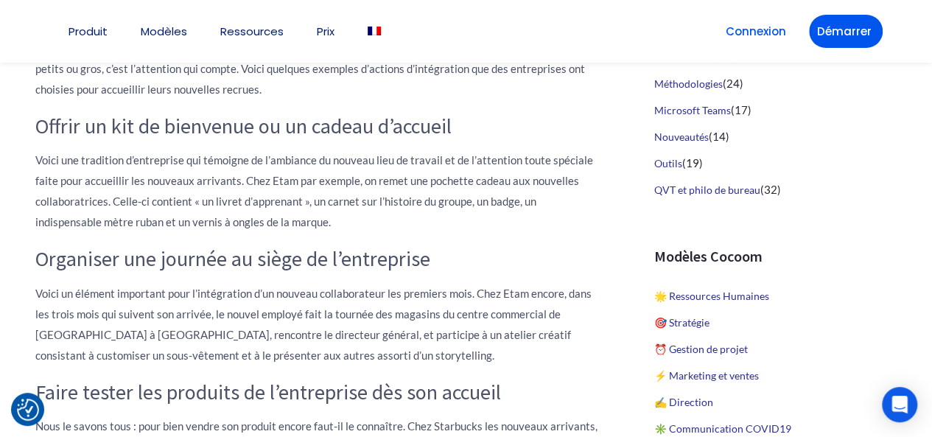 The width and height of the screenshot is (932, 437). What do you see at coordinates (756, 31) in the screenshot?
I see `a: Connexion` at bounding box center [756, 31].